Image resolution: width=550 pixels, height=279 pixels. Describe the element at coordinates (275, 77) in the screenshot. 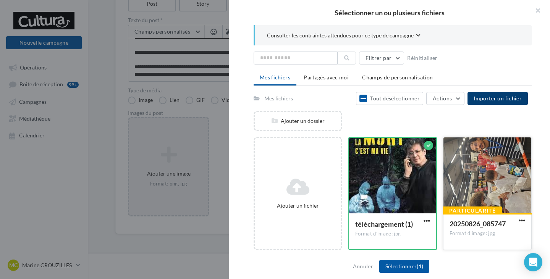

I see `span: Mes fichiers` at that location.